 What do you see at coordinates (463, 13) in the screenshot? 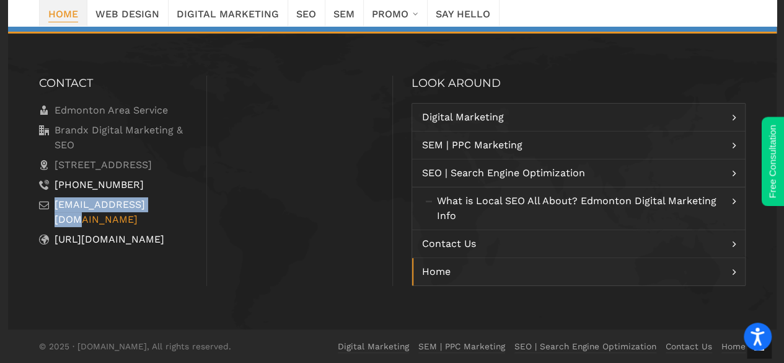
I see `span: Say Hello` at bounding box center [463, 13].